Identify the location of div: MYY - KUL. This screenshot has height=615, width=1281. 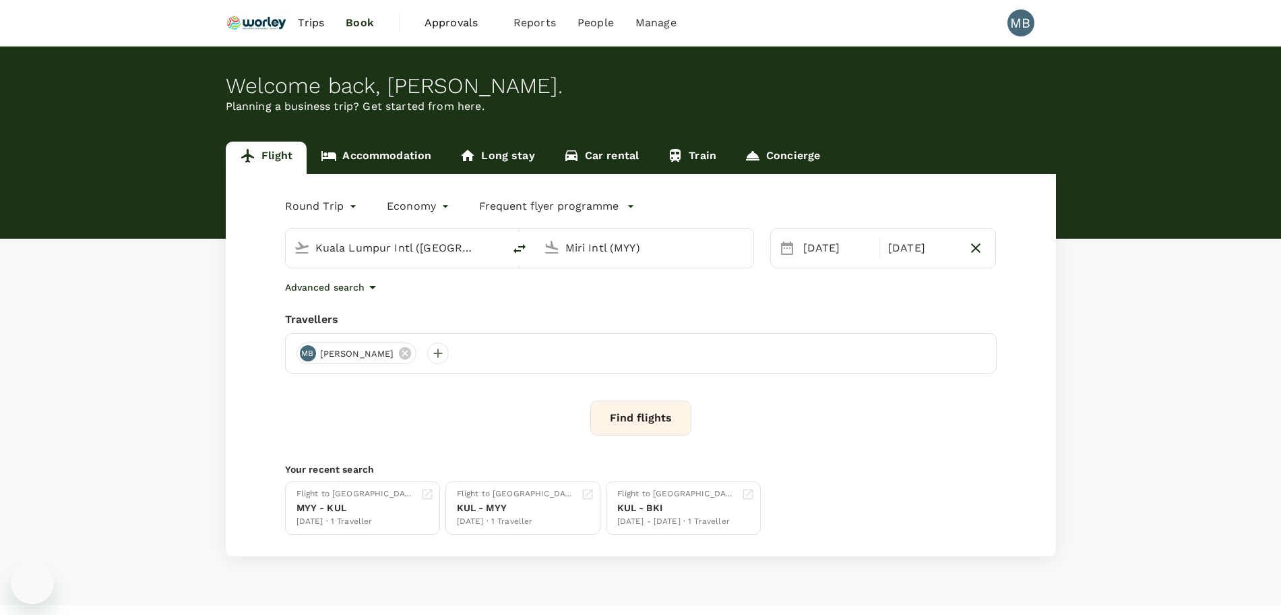
(356, 507).